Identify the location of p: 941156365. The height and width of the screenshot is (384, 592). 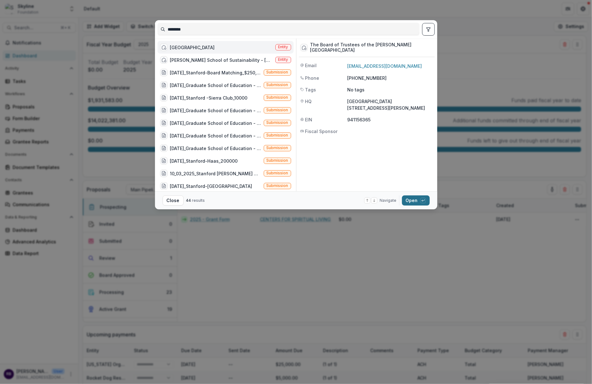
(390, 119).